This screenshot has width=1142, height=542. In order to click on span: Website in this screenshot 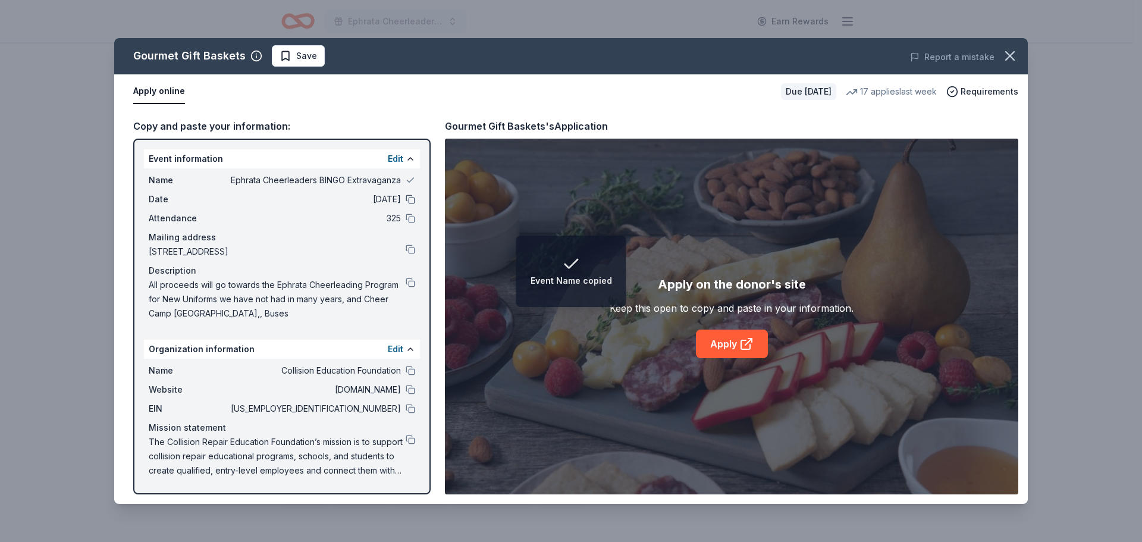, I will do `click(189, 390)`.